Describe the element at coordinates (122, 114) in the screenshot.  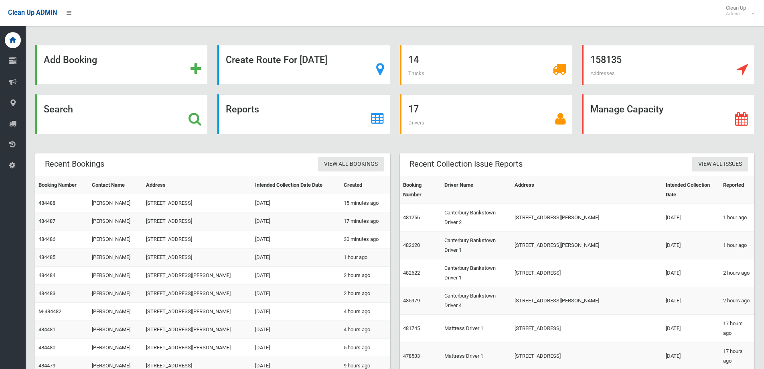
I see `a: Search` at that location.